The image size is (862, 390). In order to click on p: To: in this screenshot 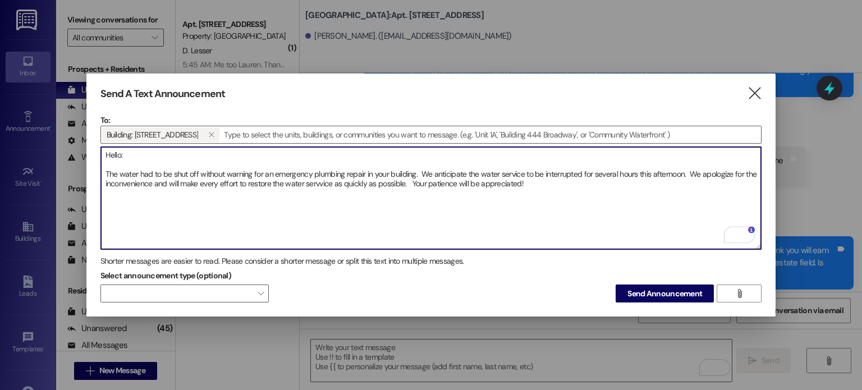, I will do `click(431, 120)`.